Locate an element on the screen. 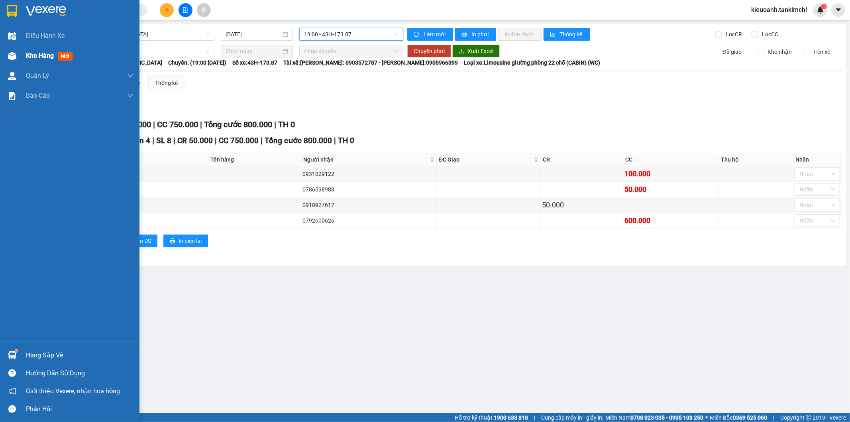  span: Đã giao is located at coordinates (732, 52).